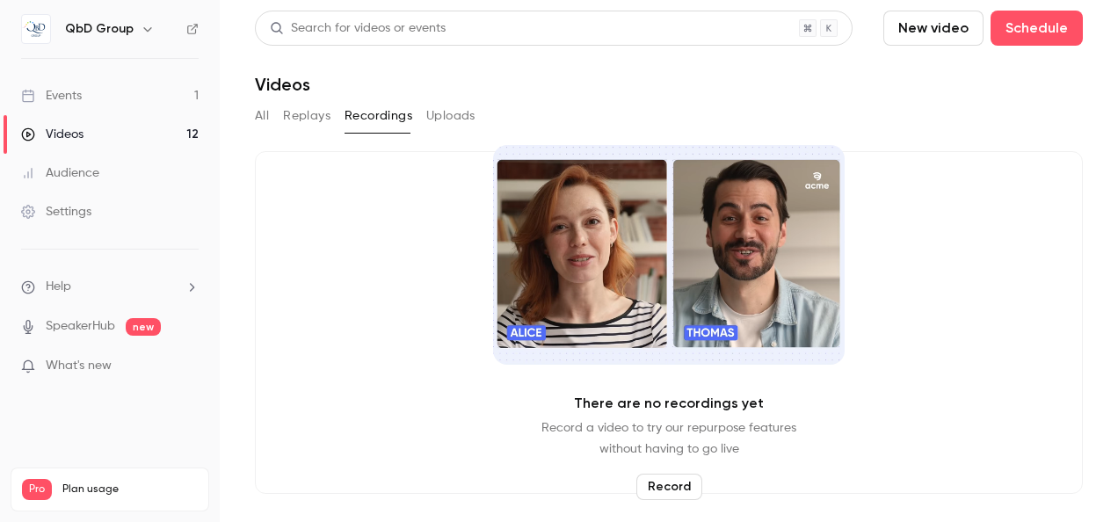 Image resolution: width=1118 pixels, height=522 pixels. Describe the element at coordinates (307, 116) in the screenshot. I see `button: Replays` at that location.